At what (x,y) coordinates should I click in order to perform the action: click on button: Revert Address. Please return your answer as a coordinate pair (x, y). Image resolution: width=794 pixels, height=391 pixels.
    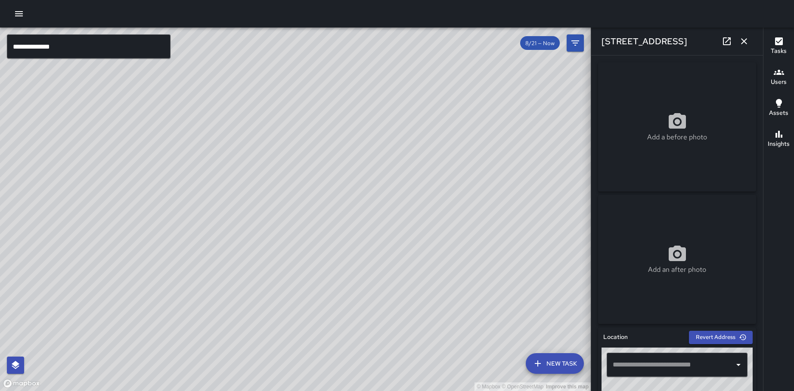
    Looking at the image, I should click on (721, 338).